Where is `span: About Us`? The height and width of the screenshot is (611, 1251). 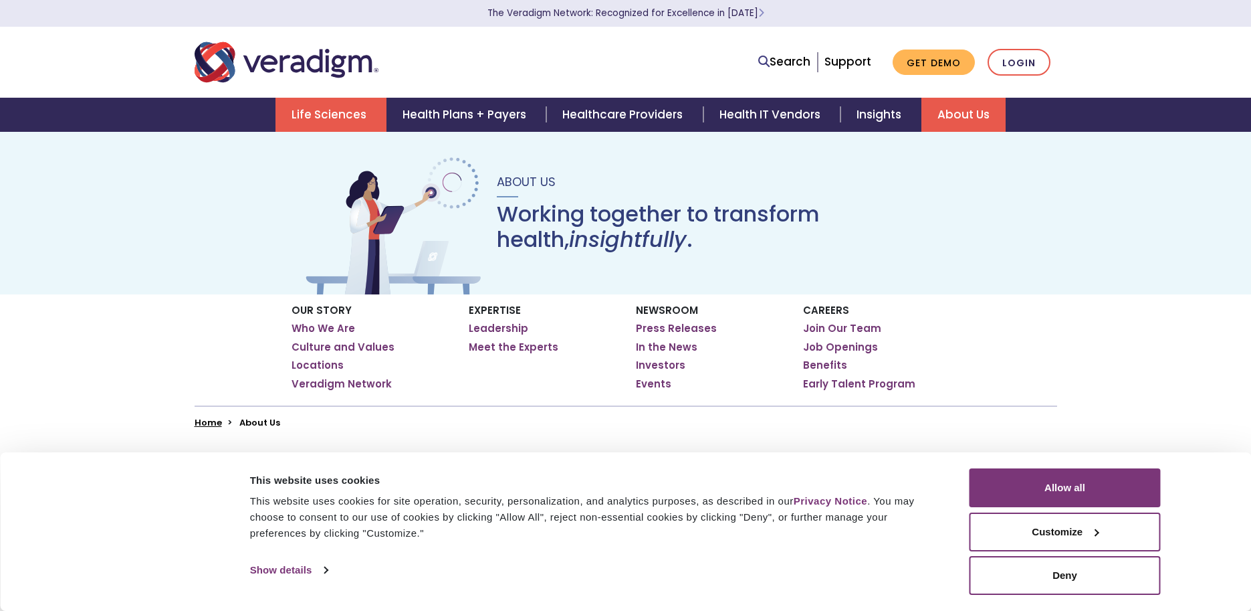 span: About Us is located at coordinates (526, 181).